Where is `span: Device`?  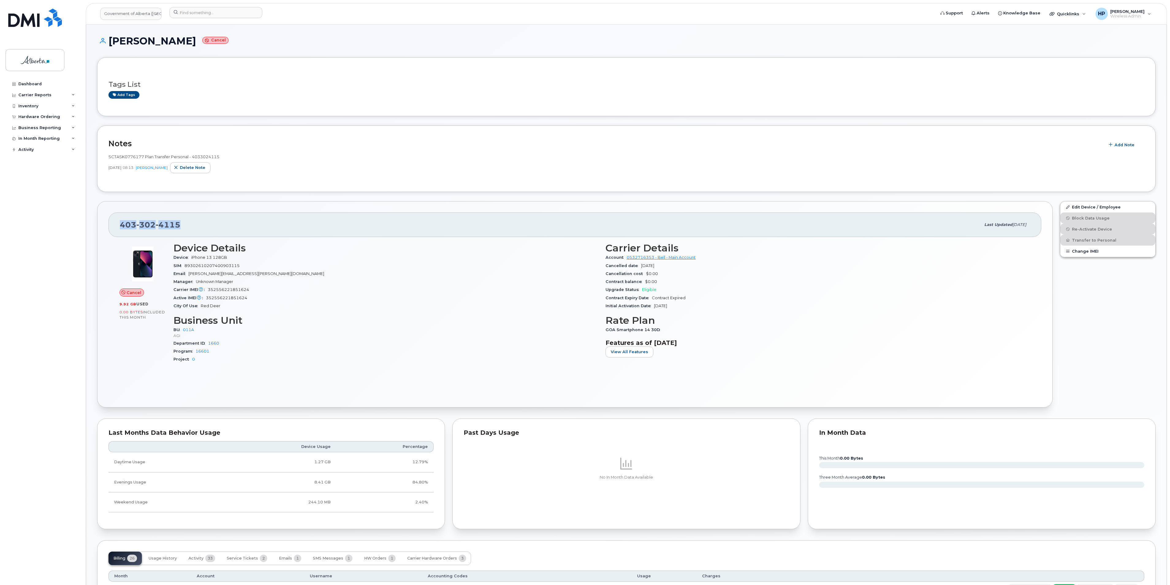
span: Device is located at coordinates (182, 257).